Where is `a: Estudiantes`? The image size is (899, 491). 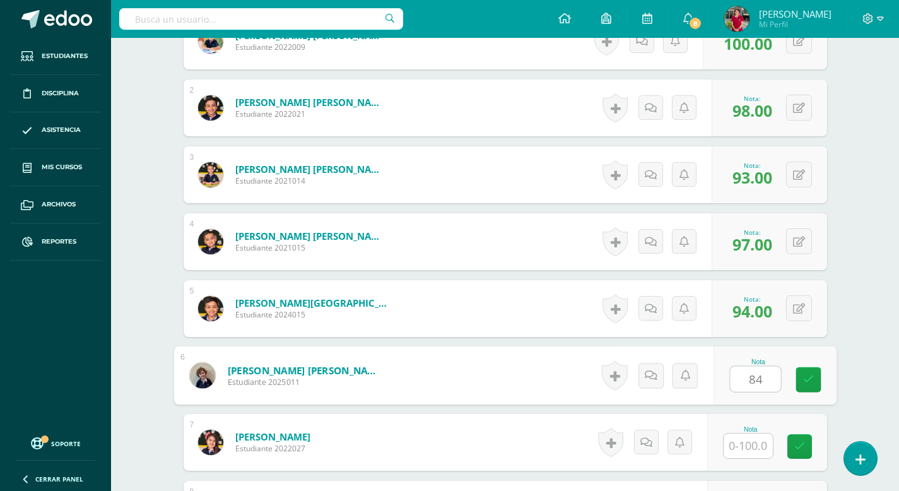
a: Estudiantes is located at coordinates (55, 56).